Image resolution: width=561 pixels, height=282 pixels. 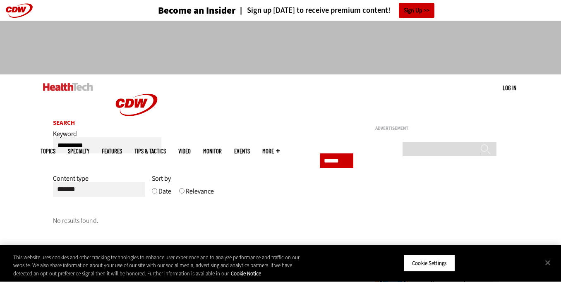 I want to click on div: This website uses cookies and other tracking technologies to enhance user experience and to analy..., so click(x=161, y=266).